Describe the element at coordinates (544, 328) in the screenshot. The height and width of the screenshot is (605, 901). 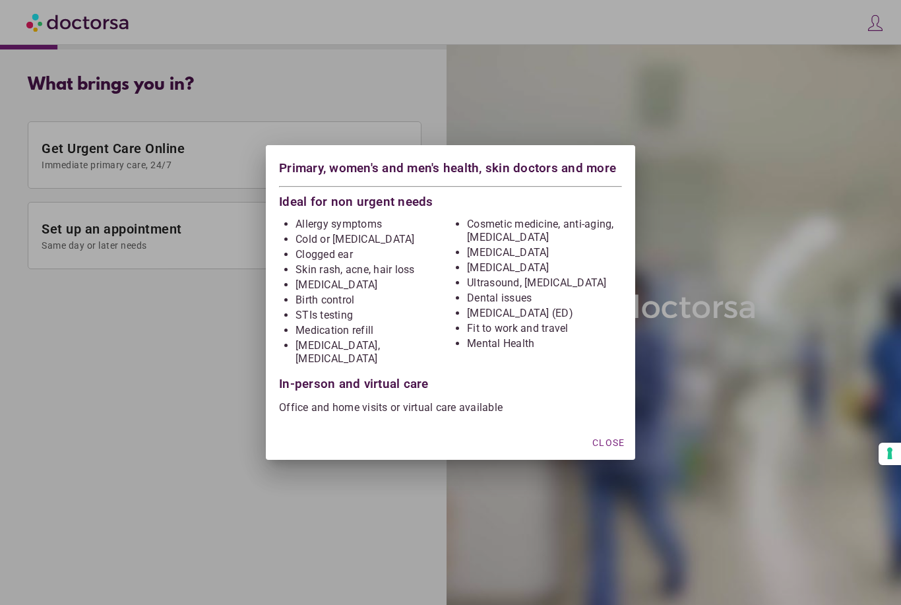
I see `li: Fit to work and travel` at that location.